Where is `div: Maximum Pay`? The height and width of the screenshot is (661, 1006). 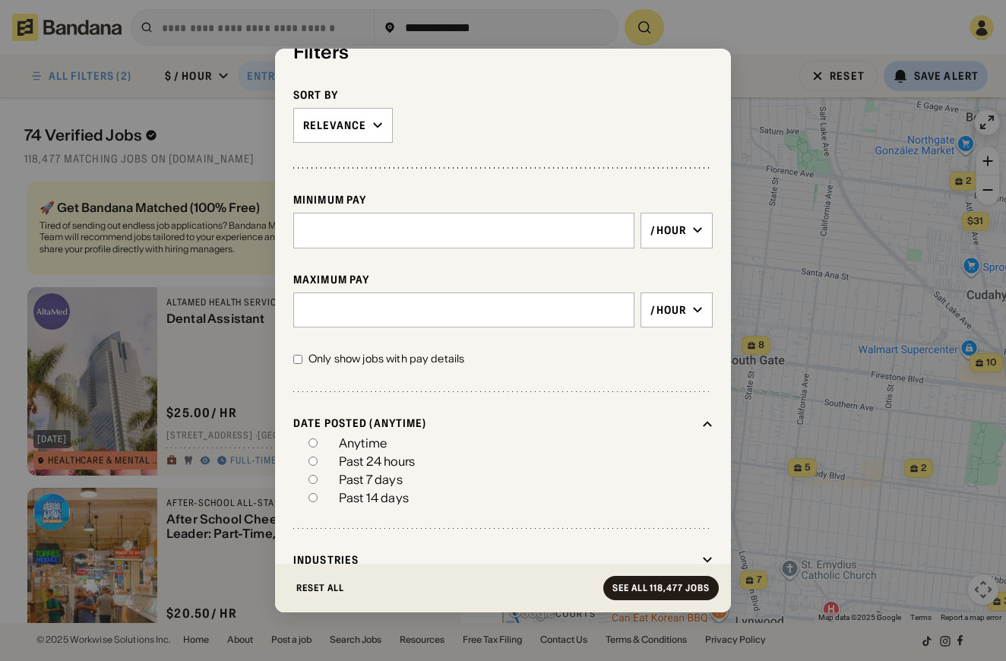 div: Maximum Pay is located at coordinates (503, 280).